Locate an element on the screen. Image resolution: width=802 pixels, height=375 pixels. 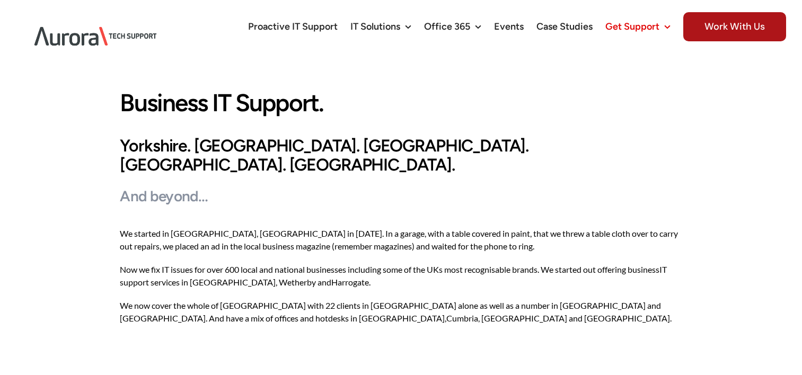
span: Office 365 is located at coordinates (447, 27).